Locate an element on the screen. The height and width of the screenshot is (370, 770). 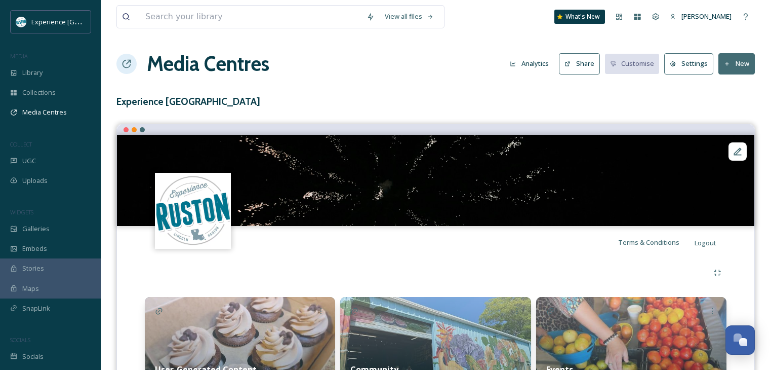
button: Share is located at coordinates (580, 63).